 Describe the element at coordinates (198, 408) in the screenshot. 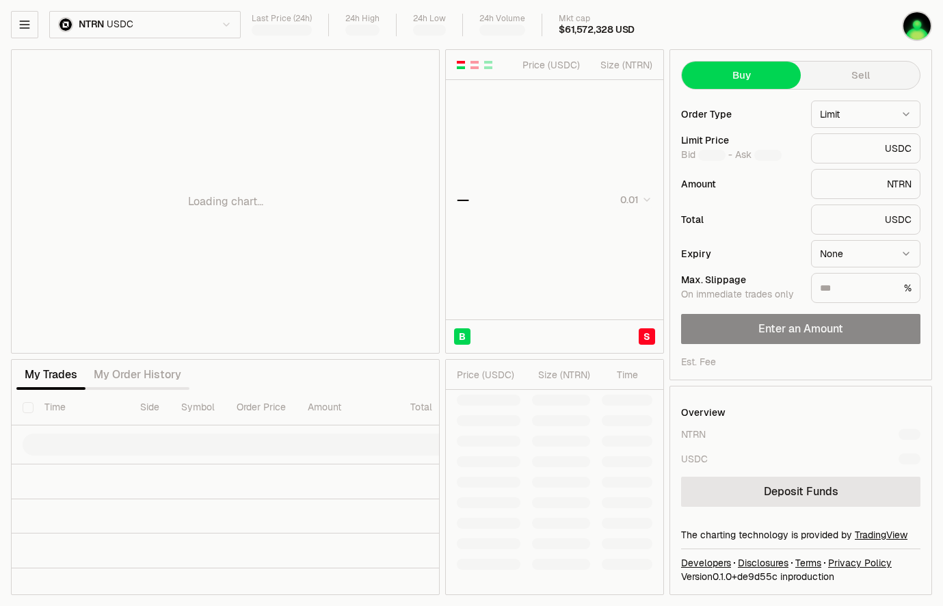

I see `th: Symbol` at that location.